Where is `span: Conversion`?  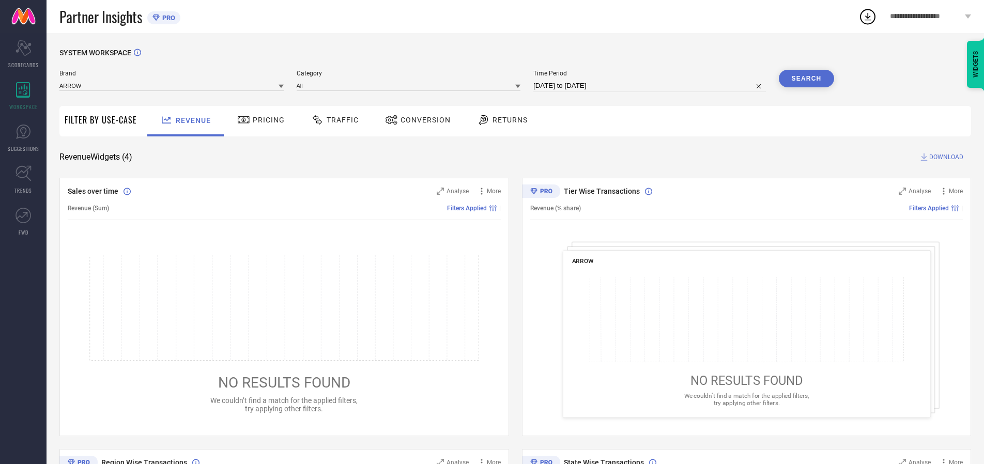 span: Conversion is located at coordinates (425, 120).